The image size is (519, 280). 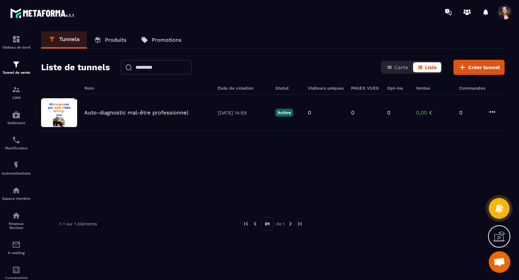 I want to click on a: automationsautomationsWebinaire, so click(x=16, y=118).